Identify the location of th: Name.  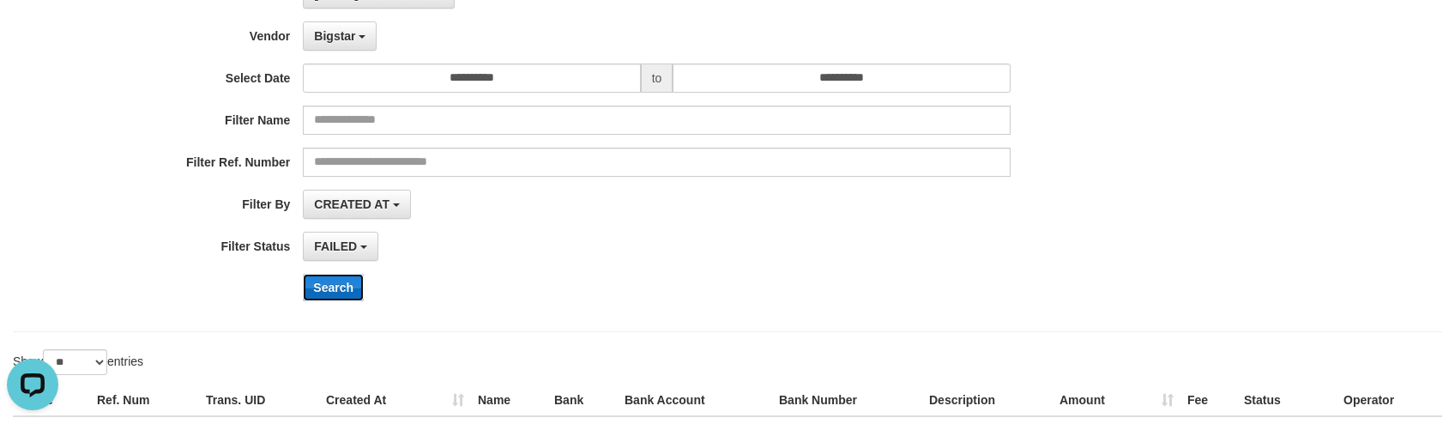
(509, 400).